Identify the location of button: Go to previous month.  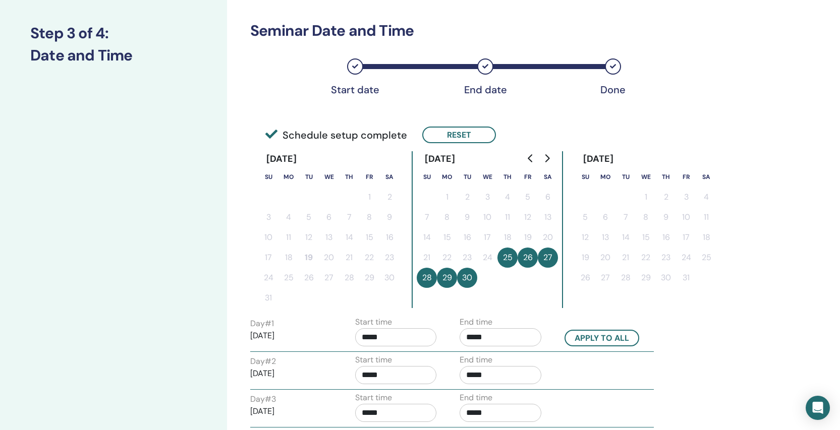
(531, 158).